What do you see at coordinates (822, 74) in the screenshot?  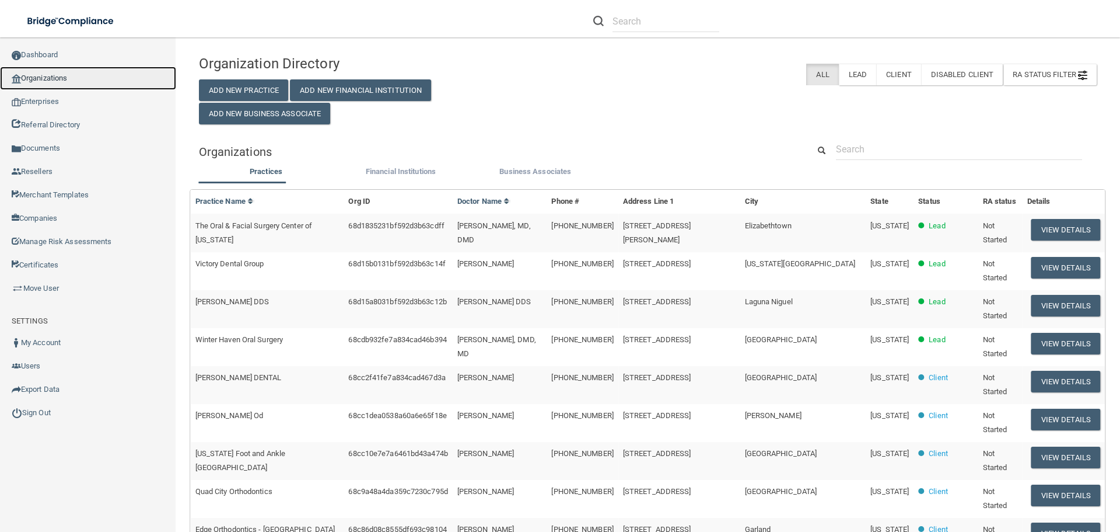 I see `label: All` at bounding box center [822, 74].